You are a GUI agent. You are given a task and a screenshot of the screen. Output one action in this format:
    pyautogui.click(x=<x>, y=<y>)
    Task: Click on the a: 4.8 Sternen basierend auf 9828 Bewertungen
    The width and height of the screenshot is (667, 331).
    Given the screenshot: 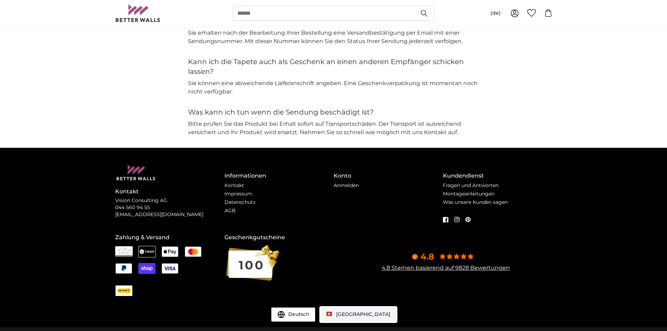 What is the action you would take?
    pyautogui.click(x=446, y=268)
    